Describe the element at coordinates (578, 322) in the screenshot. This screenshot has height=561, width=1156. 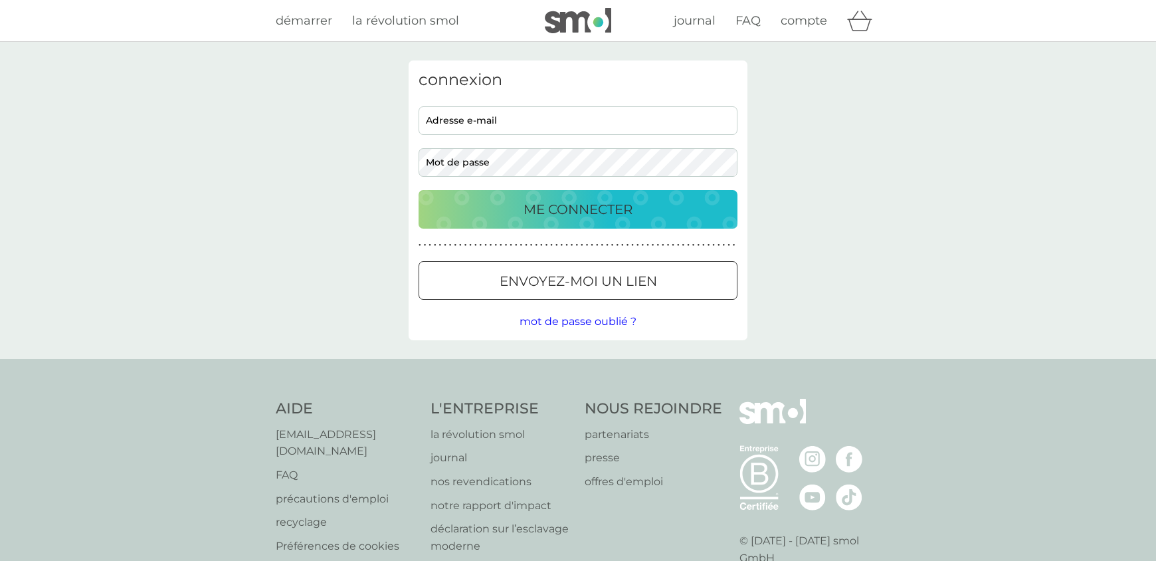
I see `button: mot de passe oublié ?` at that location.